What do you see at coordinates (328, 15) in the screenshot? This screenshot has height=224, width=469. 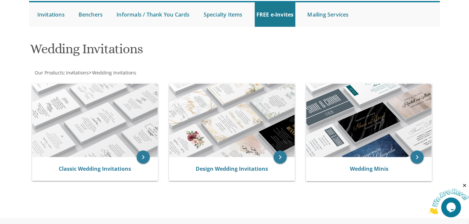 I see `a: Mailing Services` at bounding box center [328, 15].